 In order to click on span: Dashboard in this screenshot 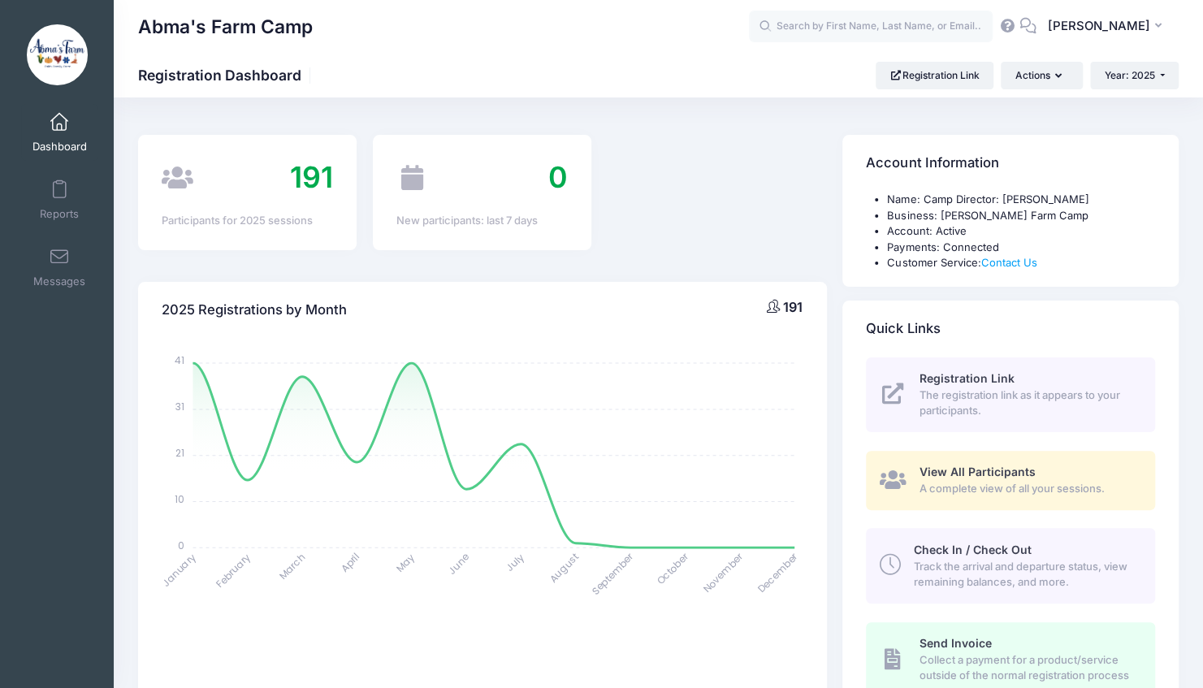, I will do `click(59, 146)`.